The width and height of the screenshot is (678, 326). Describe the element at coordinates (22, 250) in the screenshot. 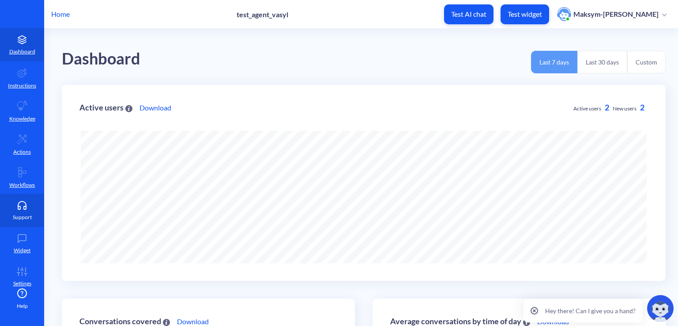

I see `p: Widget` at that location.